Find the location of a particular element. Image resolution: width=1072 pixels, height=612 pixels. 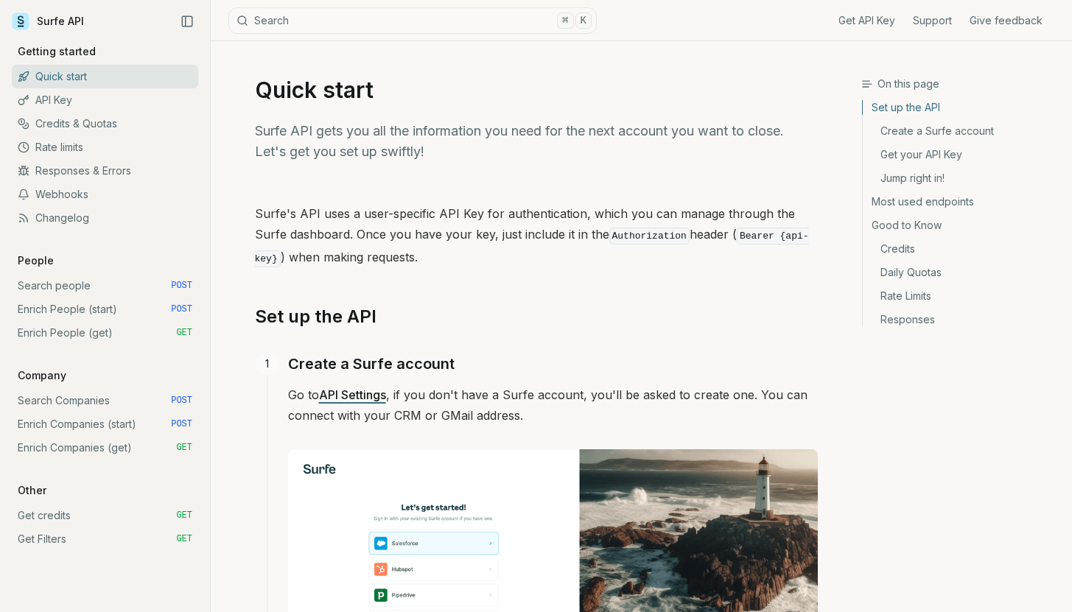

a: Surfe API is located at coordinates (48, 21).